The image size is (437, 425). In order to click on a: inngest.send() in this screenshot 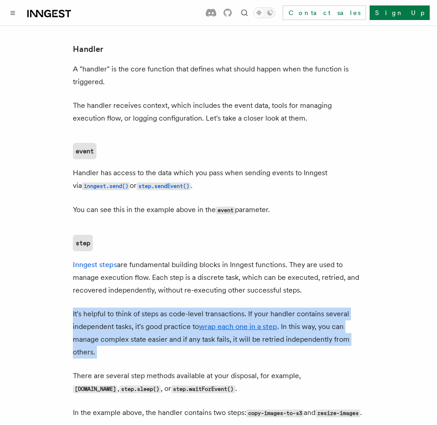, I will do `click(106, 185)`.